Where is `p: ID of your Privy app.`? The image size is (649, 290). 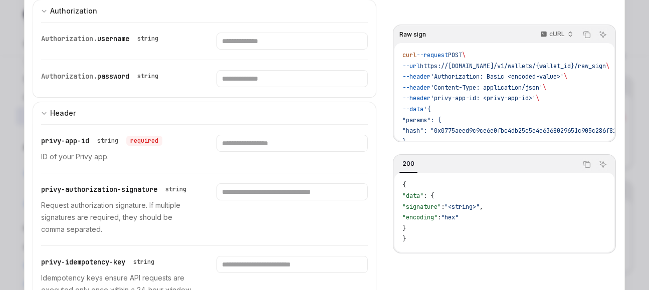
p: ID of your Privy app. is located at coordinates (117, 157).